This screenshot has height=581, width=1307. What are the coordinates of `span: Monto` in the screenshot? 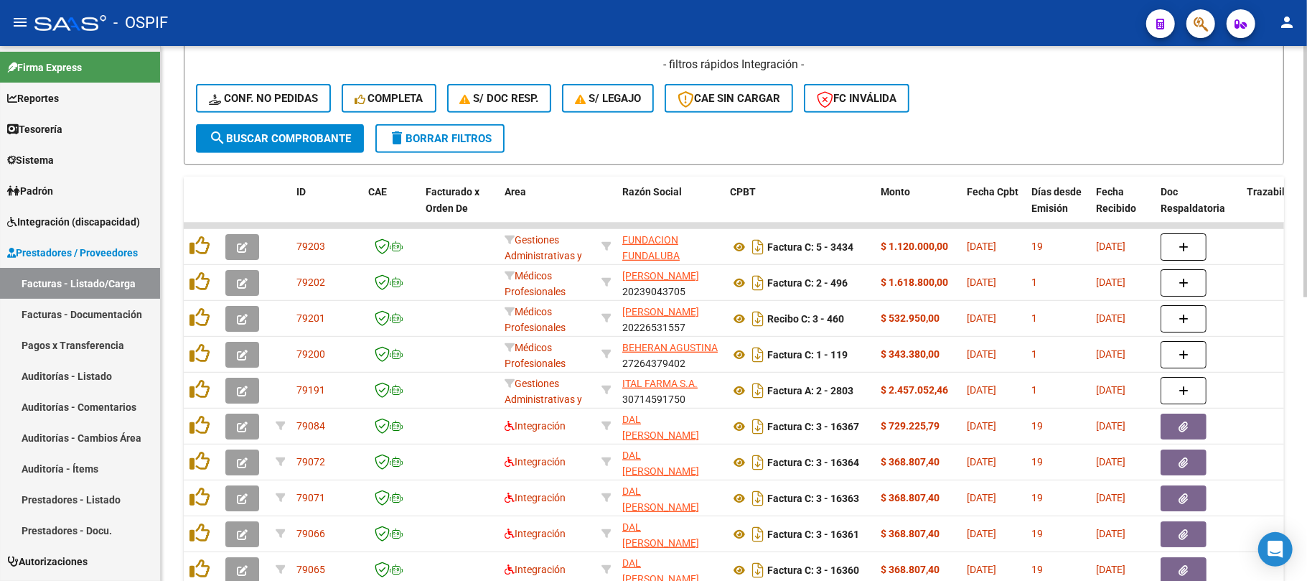 It's located at (895, 192).